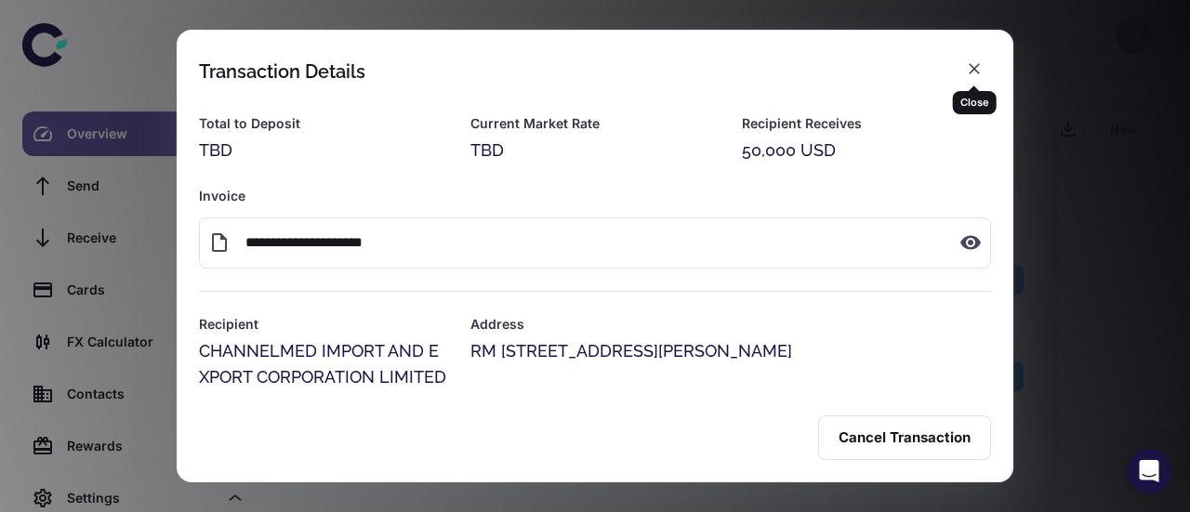 The height and width of the screenshot is (512, 1190). What do you see at coordinates (1150, 472) in the screenshot?
I see `div: Open Intercom Messenger` at bounding box center [1150, 472].